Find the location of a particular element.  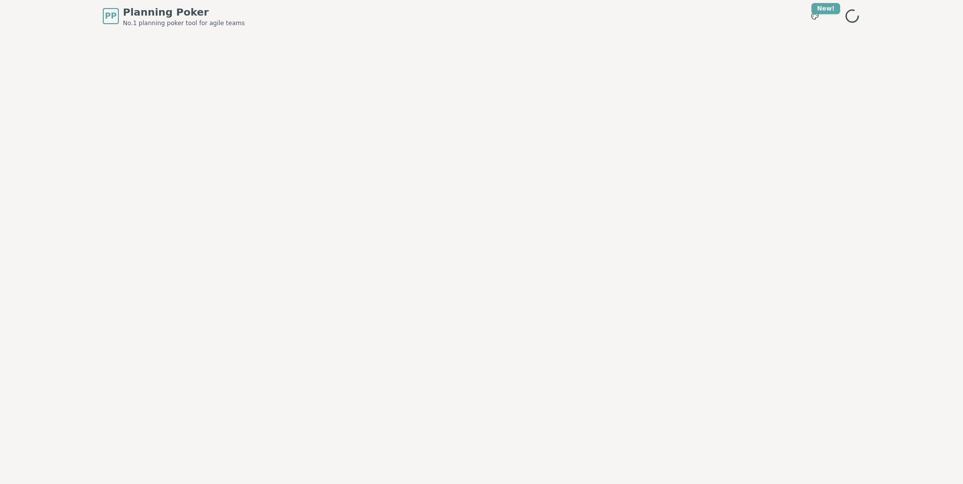

span: PP is located at coordinates (110, 16).